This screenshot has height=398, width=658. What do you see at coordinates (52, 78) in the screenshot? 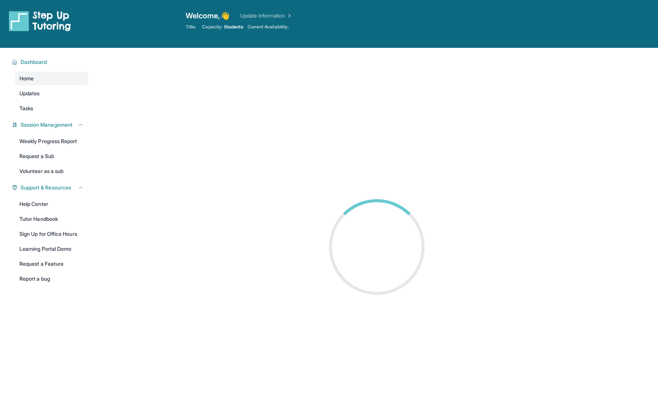
I see `a: Home` at bounding box center [52, 78].